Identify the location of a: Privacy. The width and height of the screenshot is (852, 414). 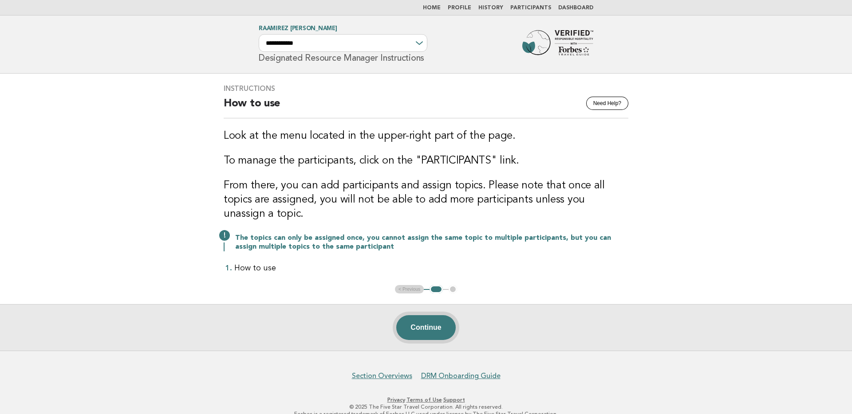
(396, 400).